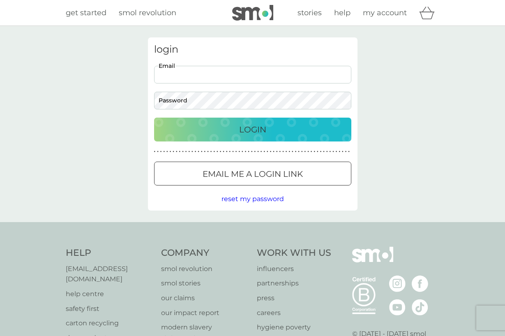 The height and width of the screenshot is (336, 505). Describe the element at coordinates (420, 307) in the screenshot. I see `img: visit the smol Tiktok page` at that location.